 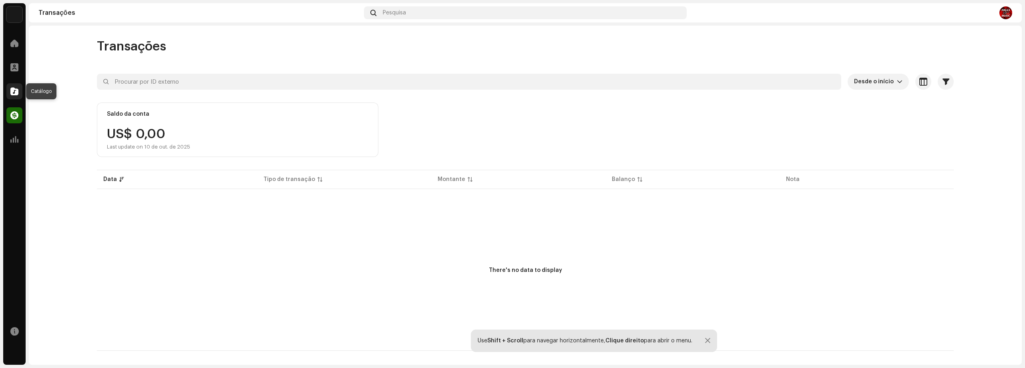 I want to click on div: dropdown trigger, so click(x=899, y=82).